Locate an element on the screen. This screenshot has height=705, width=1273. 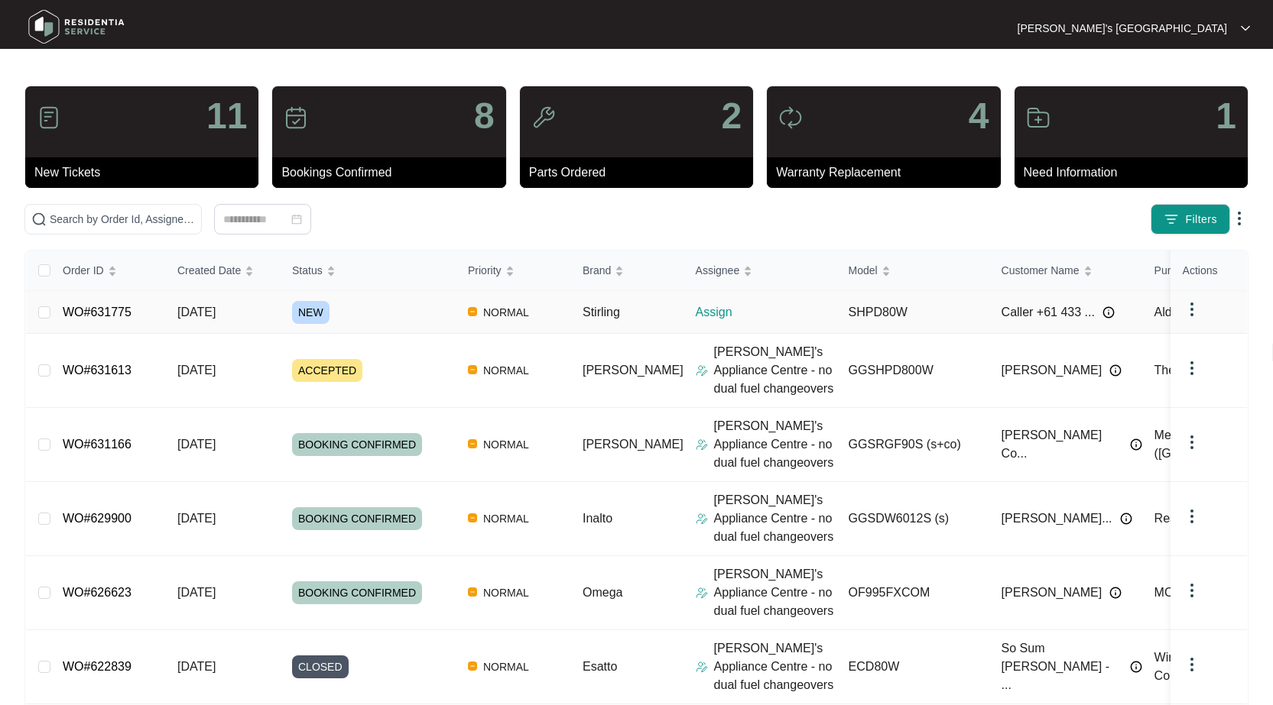
span: NEW is located at coordinates (310, 313).